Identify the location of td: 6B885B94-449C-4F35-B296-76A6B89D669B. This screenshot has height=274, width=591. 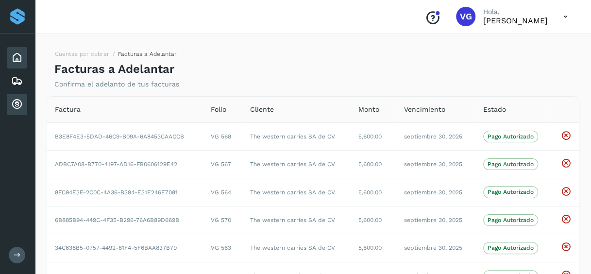
(125, 220).